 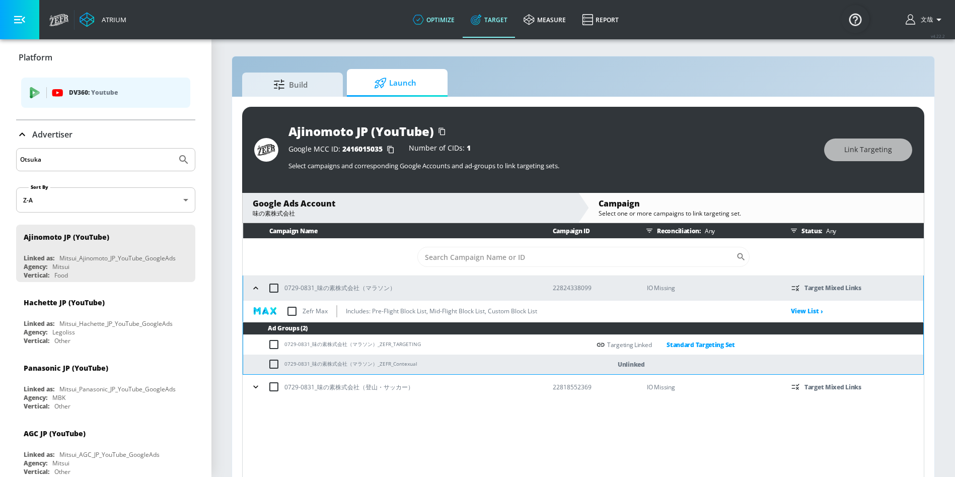 What do you see at coordinates (64, 302) in the screenshot?
I see `div: Hachette JP (YouTube)` at bounding box center [64, 302].